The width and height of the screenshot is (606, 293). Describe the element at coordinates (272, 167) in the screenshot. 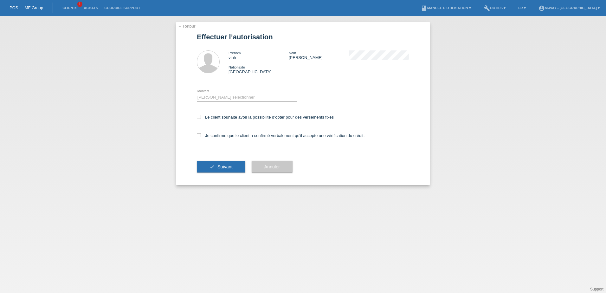

I see `span: Annuler` at that location.